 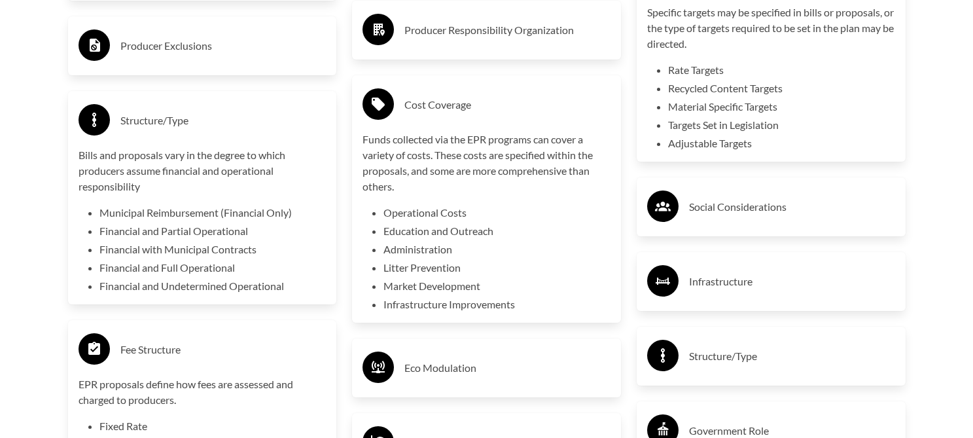 I want to click on p: EPR proposals define how fees are assessed and charged to producers., so click(x=202, y=392).